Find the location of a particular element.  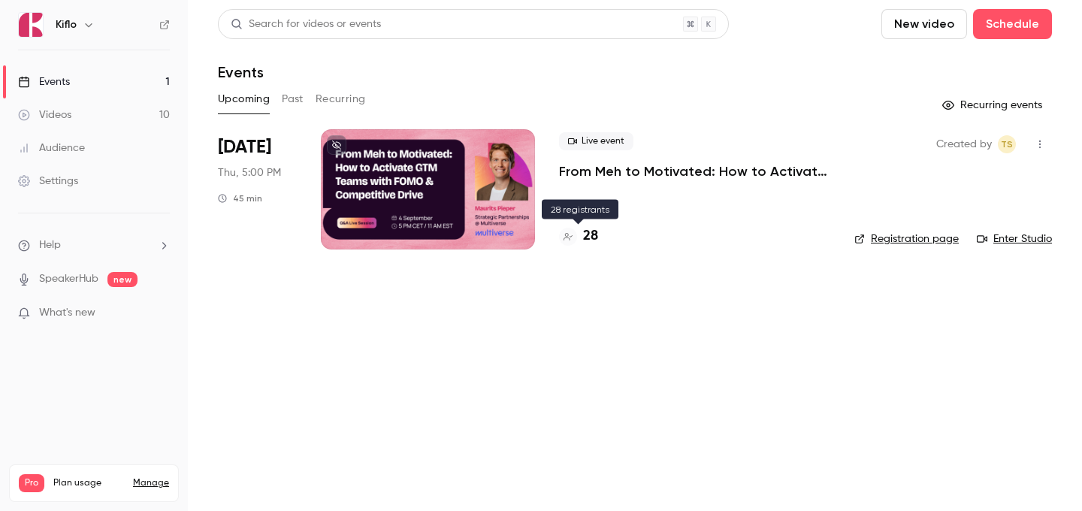

h4: 28 is located at coordinates (591, 236).